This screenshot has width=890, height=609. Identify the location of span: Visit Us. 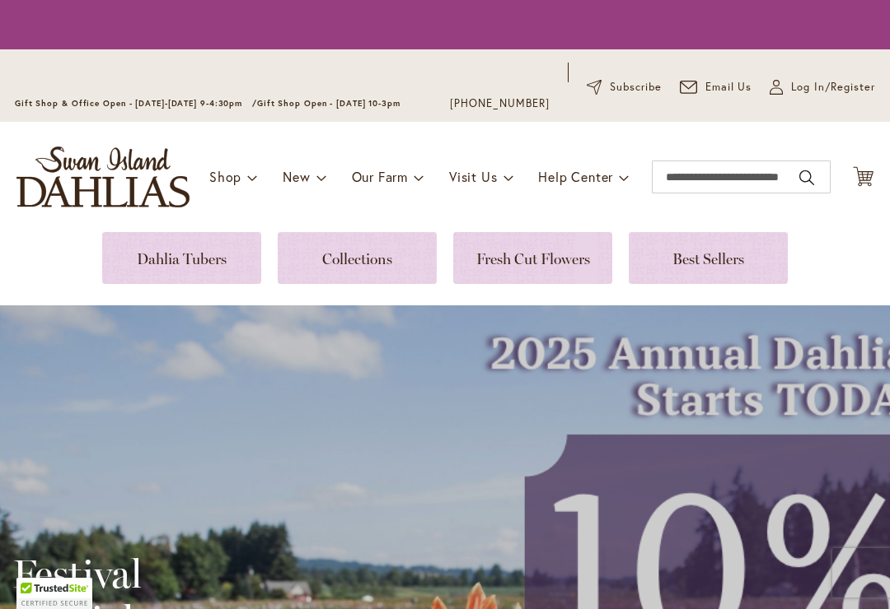
(473, 176).